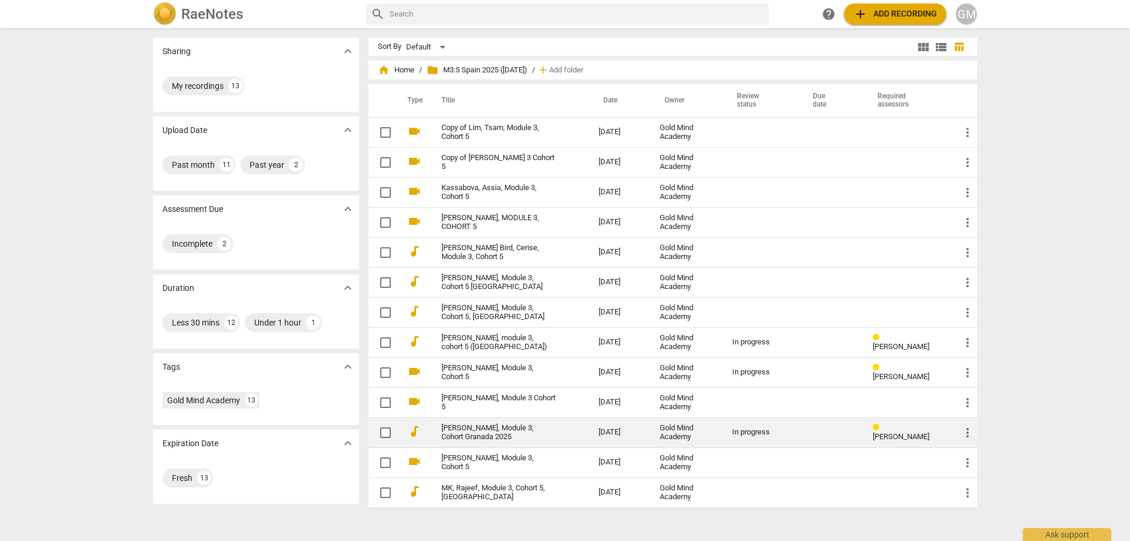 The width and height of the screenshot is (1130, 541). Describe the element at coordinates (378, 14) in the screenshot. I see `span: search` at that location.